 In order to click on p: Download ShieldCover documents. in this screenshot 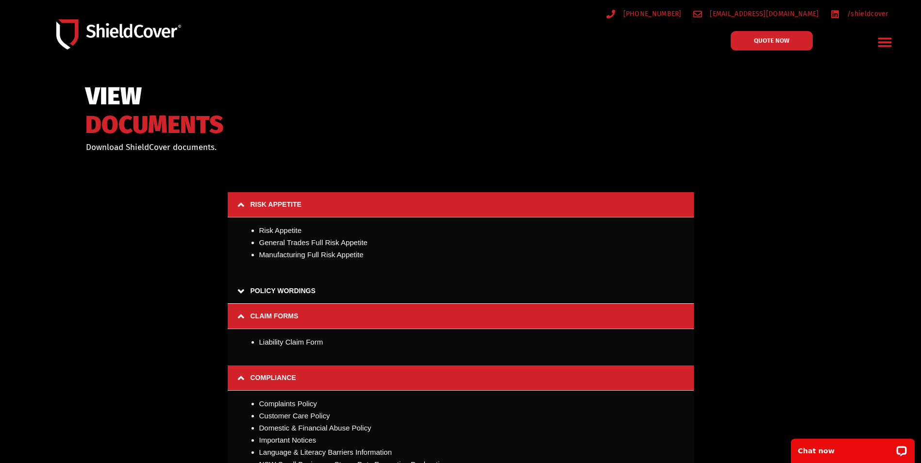, I will do `click(267, 148)`.